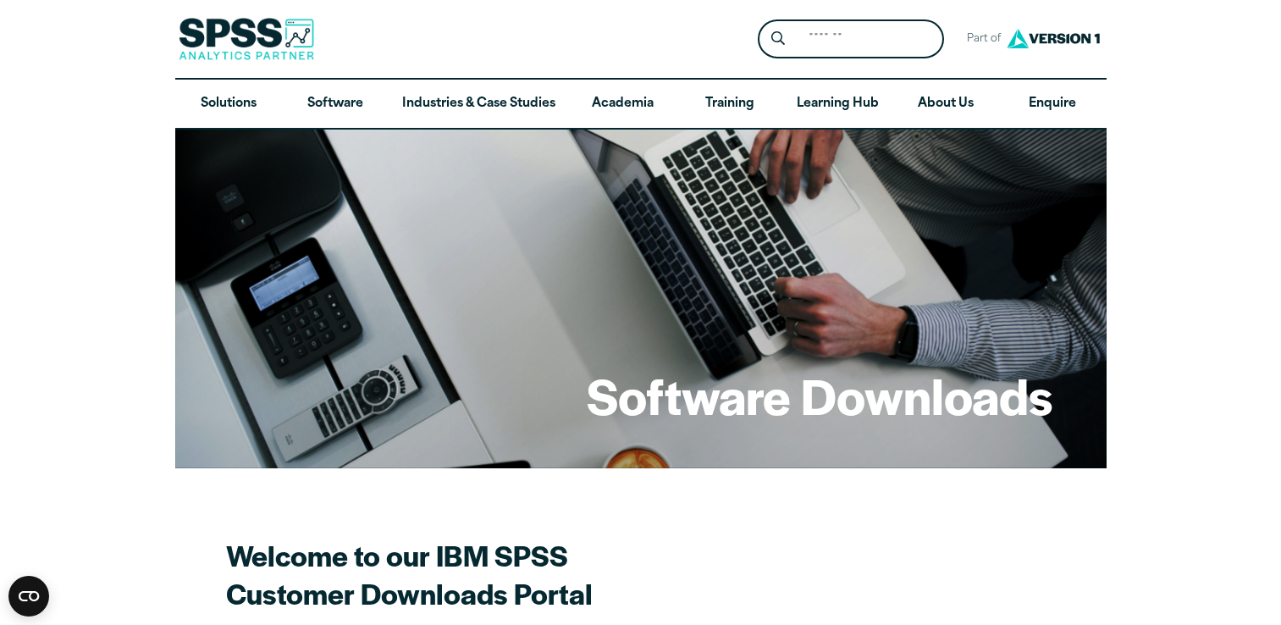 The width and height of the screenshot is (1281, 625). I want to click on h1: Software Downloads, so click(820, 395).